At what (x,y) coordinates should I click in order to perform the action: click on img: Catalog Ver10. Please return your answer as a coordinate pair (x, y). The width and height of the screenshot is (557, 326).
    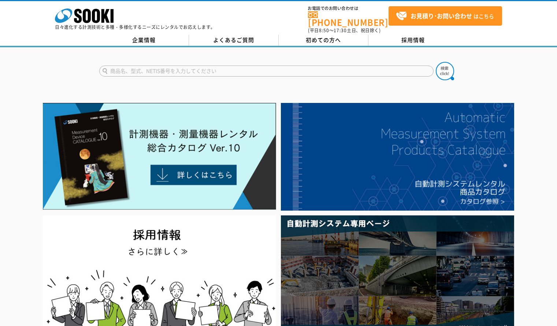
    Looking at the image, I should click on (159, 156).